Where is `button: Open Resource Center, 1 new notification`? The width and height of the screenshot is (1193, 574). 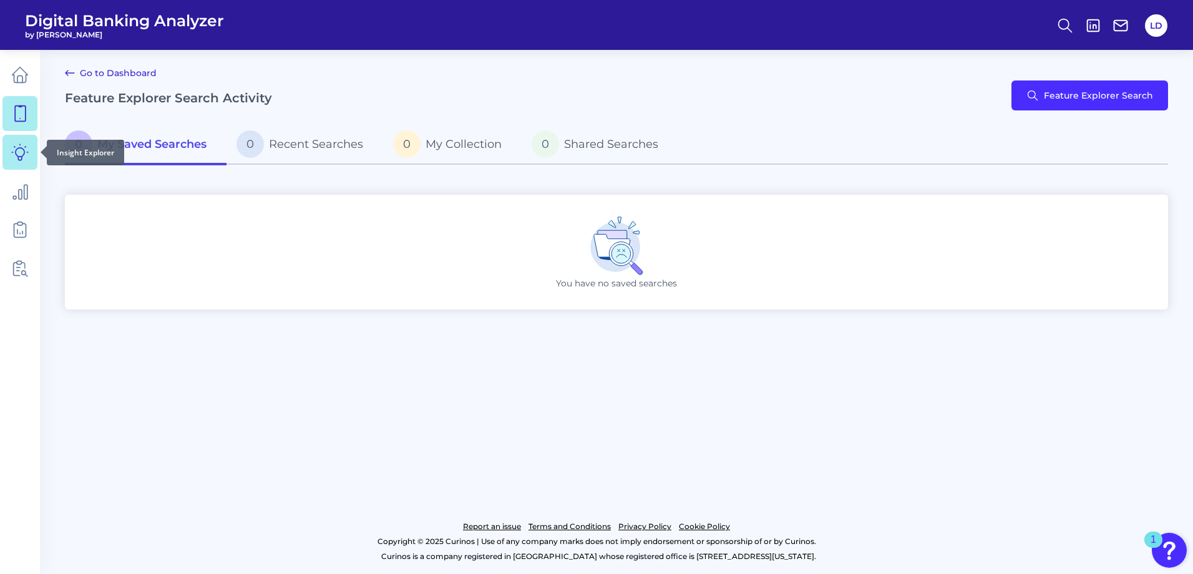 button: Open Resource Center, 1 new notification is located at coordinates (1169, 550).